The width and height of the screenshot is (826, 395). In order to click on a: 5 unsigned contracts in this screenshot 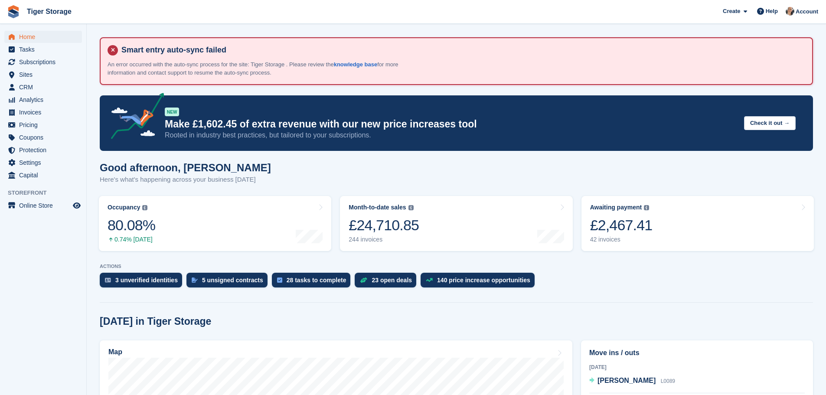, I will do `click(229, 282)`.